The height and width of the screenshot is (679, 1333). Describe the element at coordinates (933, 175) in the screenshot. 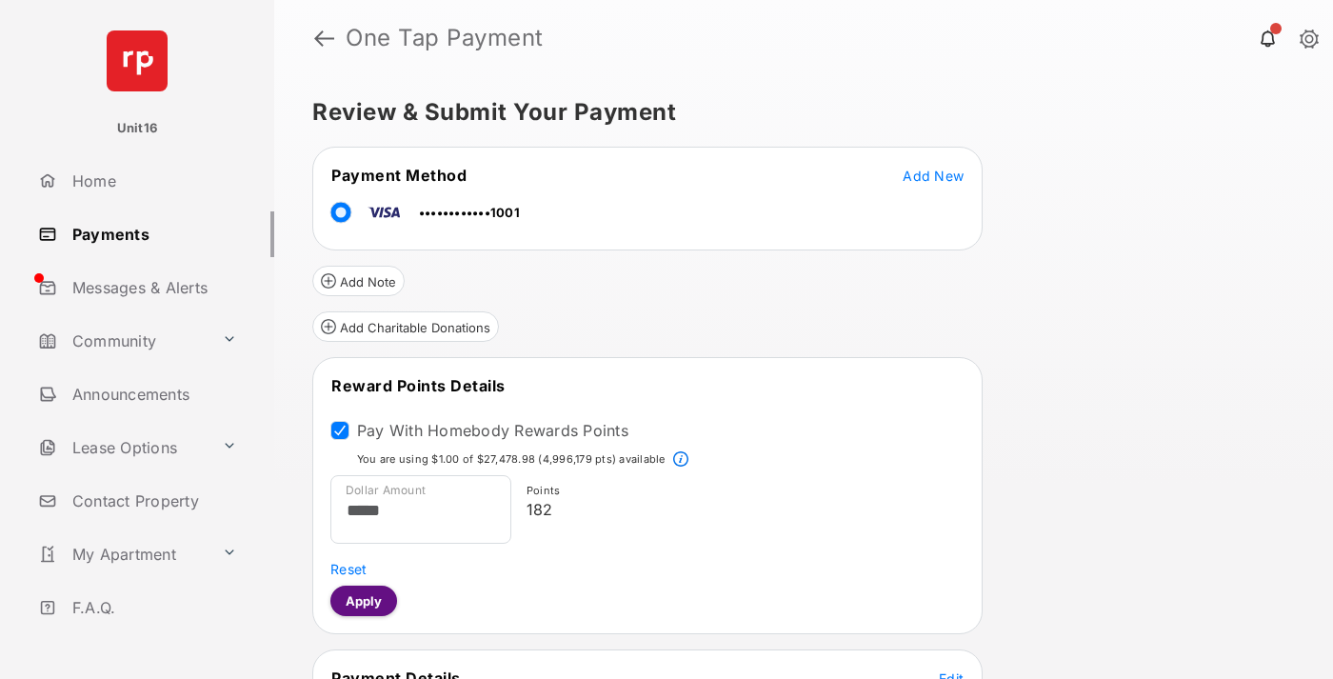

I see `button: Add New` at that location.